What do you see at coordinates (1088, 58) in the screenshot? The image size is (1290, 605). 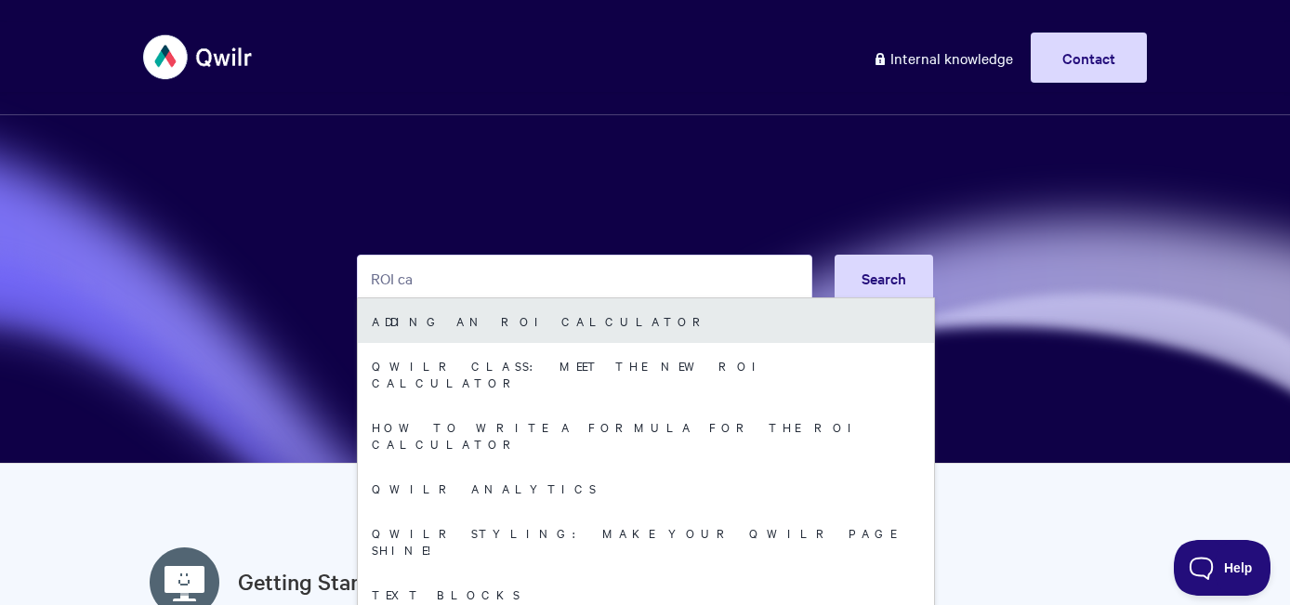 I see `a: Contact` at bounding box center [1088, 58].